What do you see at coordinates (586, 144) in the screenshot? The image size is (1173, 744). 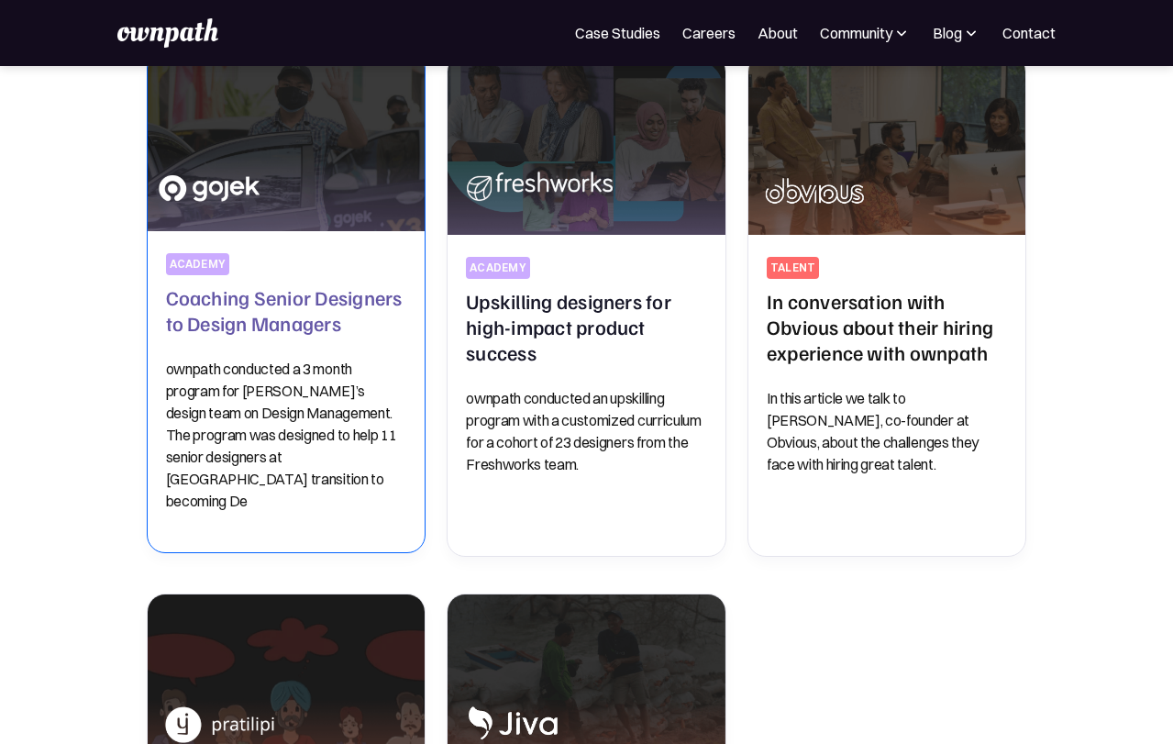 I see `img: Upskilling designers for high-impact product success` at bounding box center [586, 144].